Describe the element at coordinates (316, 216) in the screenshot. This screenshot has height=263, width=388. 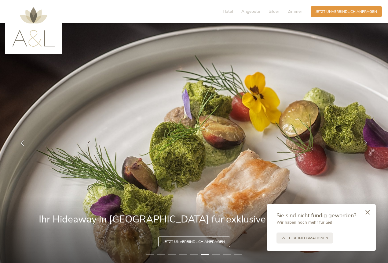
I see `span: Sie sind nicht fündig geworden?` at that location.